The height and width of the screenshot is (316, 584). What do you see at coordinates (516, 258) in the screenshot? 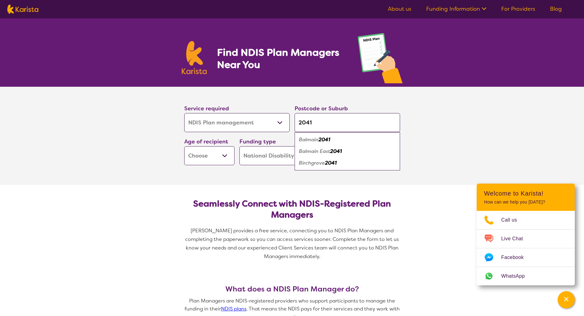
I see `span: Facebook` at bounding box center [516, 258].